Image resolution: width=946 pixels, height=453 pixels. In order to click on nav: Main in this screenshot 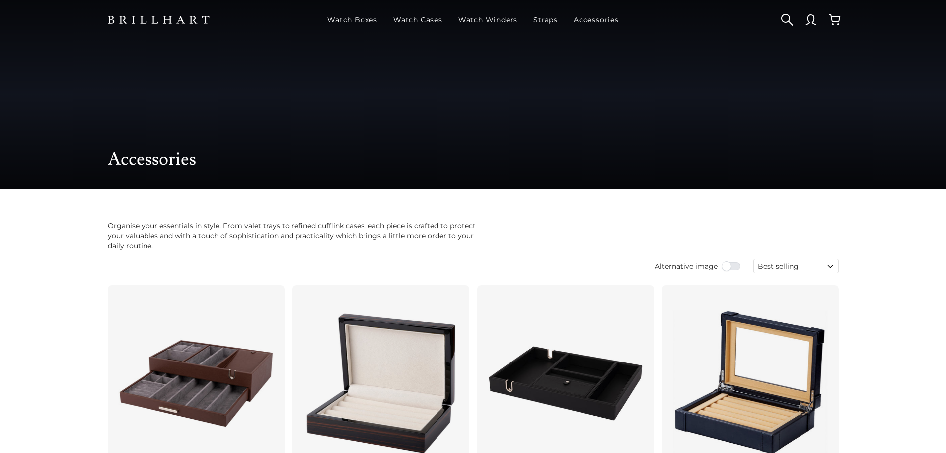, I will do `click(473, 20)`.